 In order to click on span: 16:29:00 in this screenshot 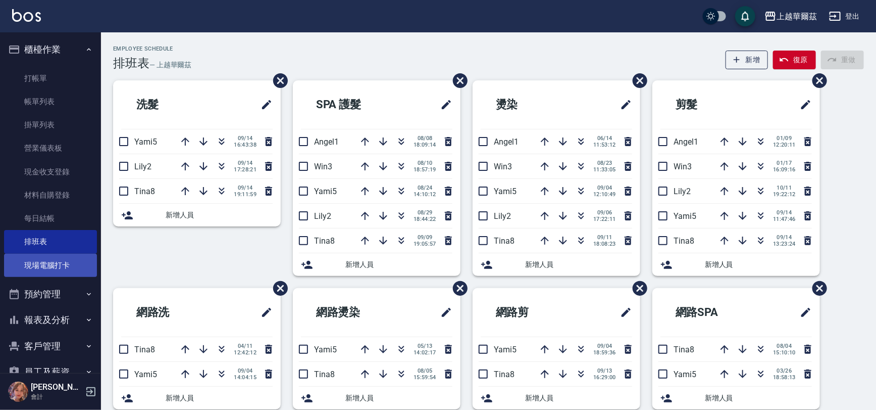, I will do `click(605, 377)`.